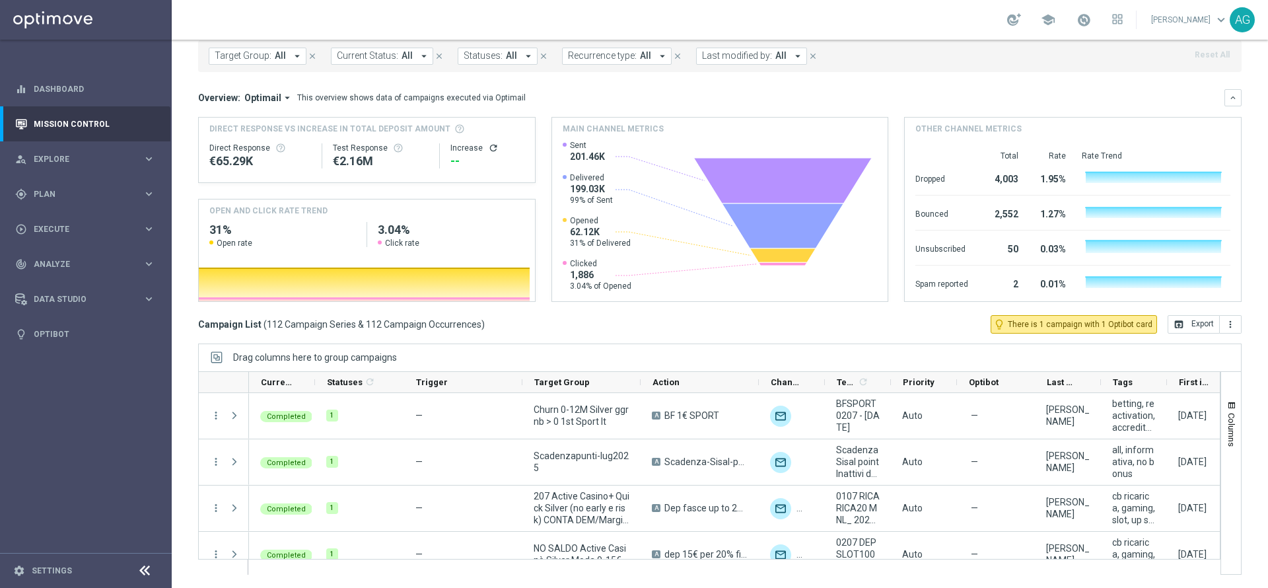 This screenshot has height=588, width=1268. I want to click on div: 0.01%, so click(1050, 283).